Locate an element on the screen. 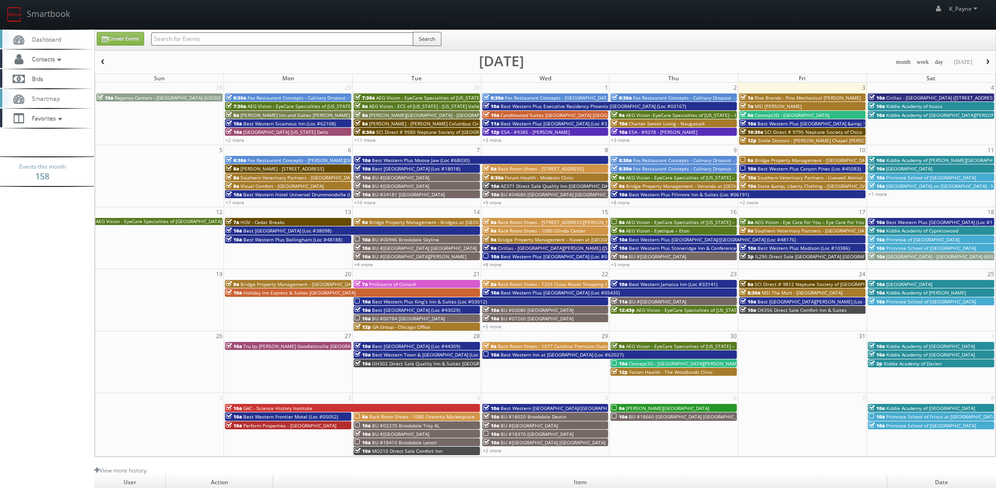  a: +3 more is located at coordinates (492, 140).